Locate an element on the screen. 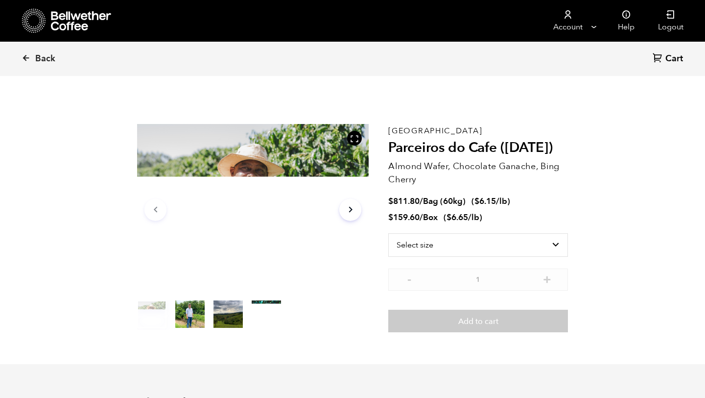  span: Cart is located at coordinates (674, 59).